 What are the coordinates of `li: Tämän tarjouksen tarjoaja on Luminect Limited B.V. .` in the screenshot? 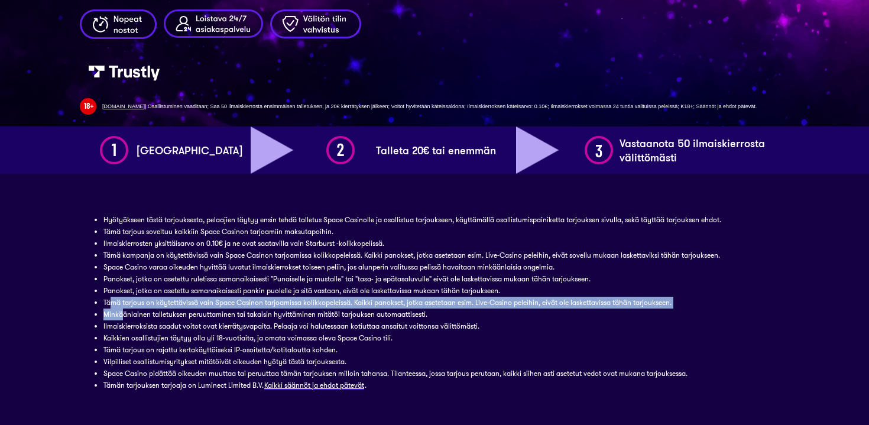 It's located at (434, 385).